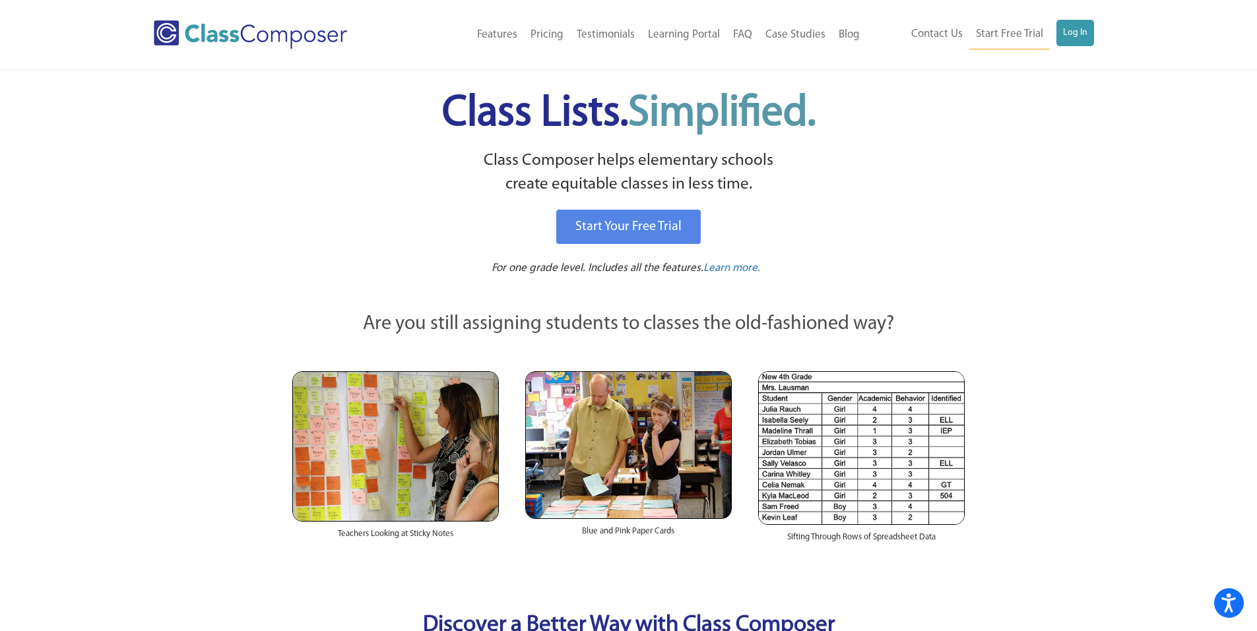 The width and height of the screenshot is (1257, 631). What do you see at coordinates (722, 113) in the screenshot?
I see `span: Simplified.` at bounding box center [722, 113].